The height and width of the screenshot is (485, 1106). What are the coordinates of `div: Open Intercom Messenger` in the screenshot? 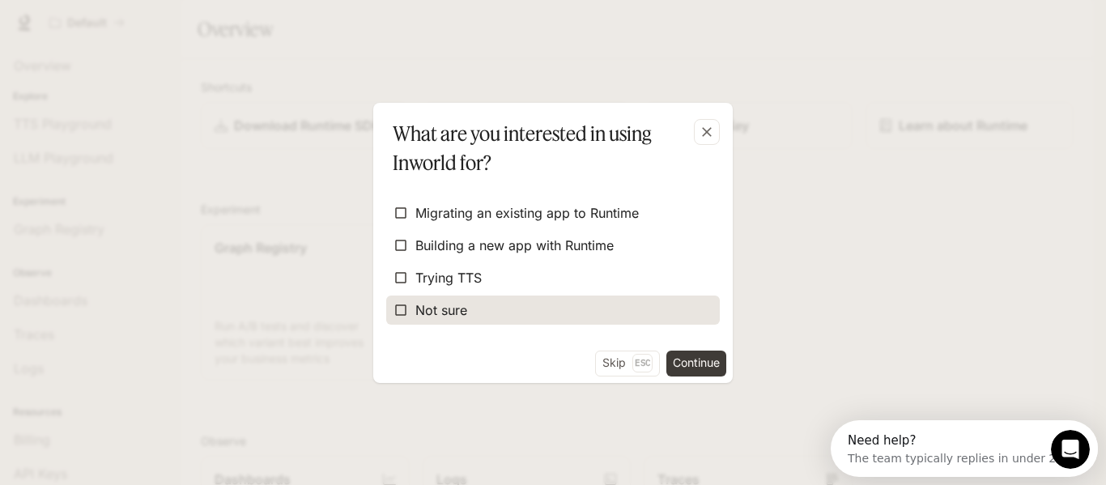 It's located at (143, 28).